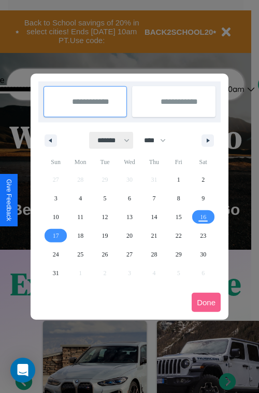  Describe the element at coordinates (80, 217) in the screenshot. I see `button: 11` at that location.